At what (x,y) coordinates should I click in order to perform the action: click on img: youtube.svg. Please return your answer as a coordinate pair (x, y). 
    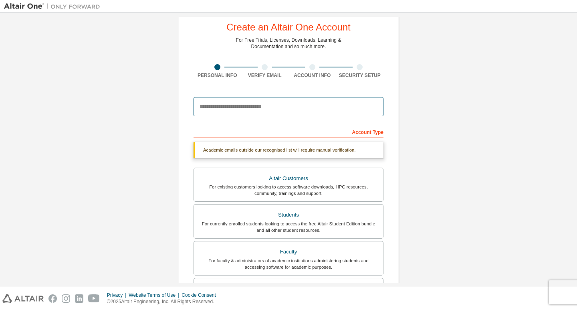
    Looking at the image, I should click on (94, 298).